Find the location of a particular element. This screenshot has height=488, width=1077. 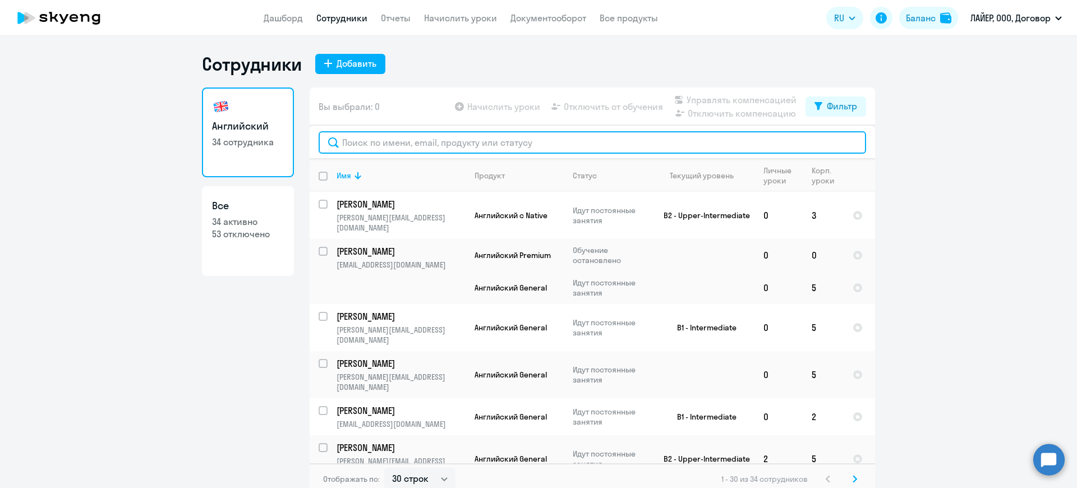

button: RU is located at coordinates (845, 18).